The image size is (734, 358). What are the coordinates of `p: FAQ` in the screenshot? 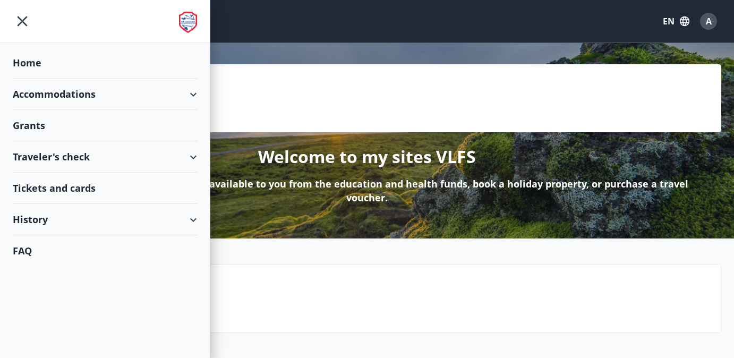 It's located at (401, 300).